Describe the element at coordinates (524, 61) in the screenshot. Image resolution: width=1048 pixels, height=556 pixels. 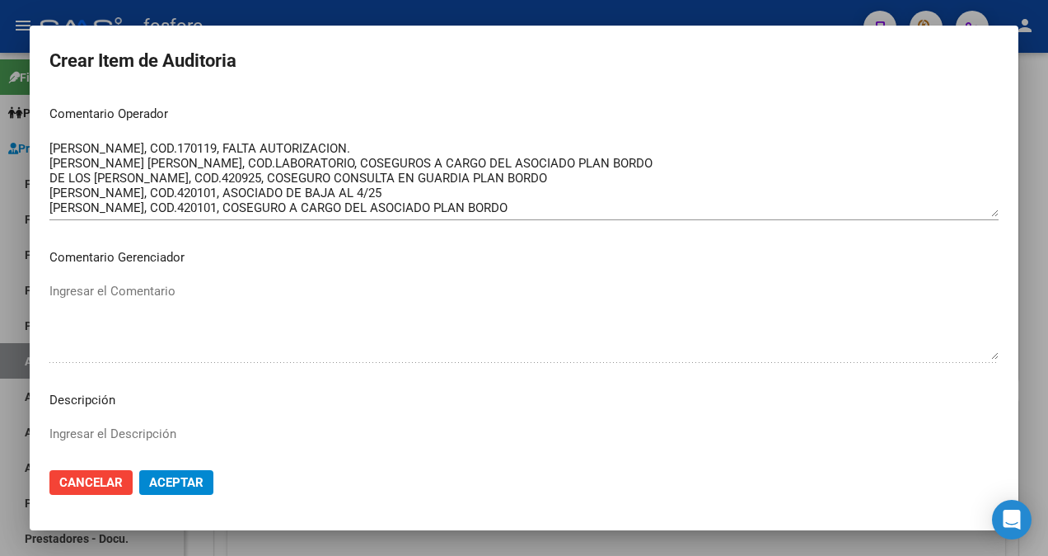
I see `h2: Crear Item de Auditoria` at that location.